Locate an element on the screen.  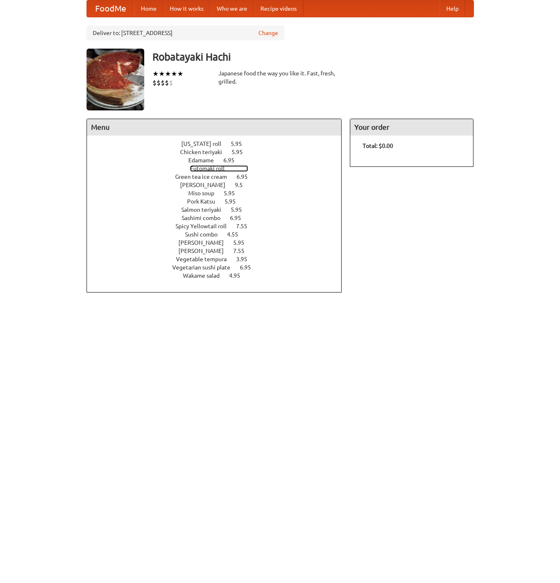
span: Sashimi combo is located at coordinates (205, 218).